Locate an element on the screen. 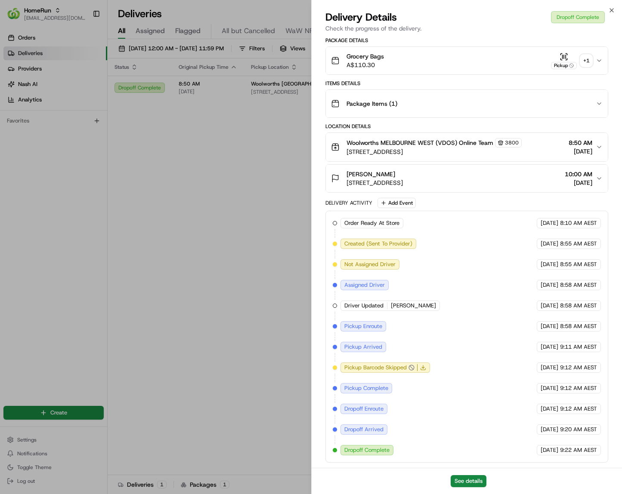  span: Created (Sent To Provider) is located at coordinates (378, 244).